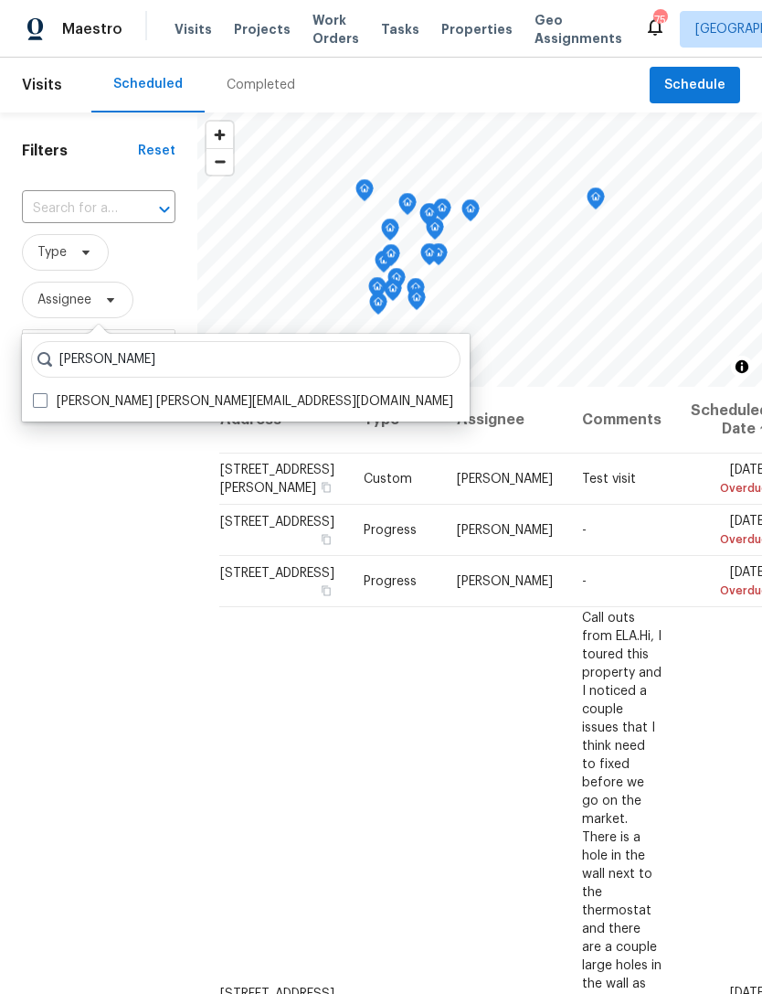 The height and width of the screenshot is (994, 762). Describe the element at coordinates (73, 208) in the screenshot. I see `input: Search for an address...` at that location.